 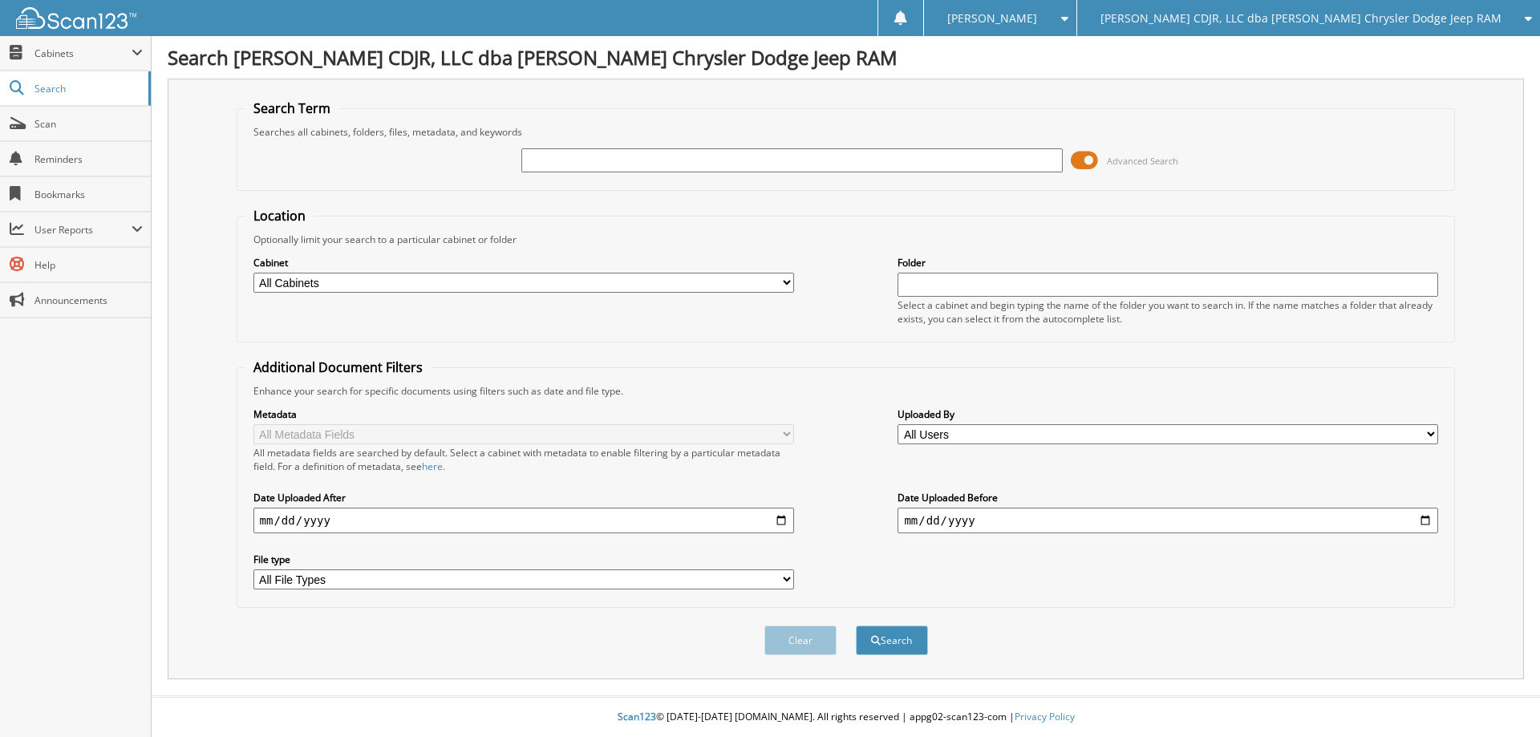 I want to click on input: end, so click(x=1168, y=521).